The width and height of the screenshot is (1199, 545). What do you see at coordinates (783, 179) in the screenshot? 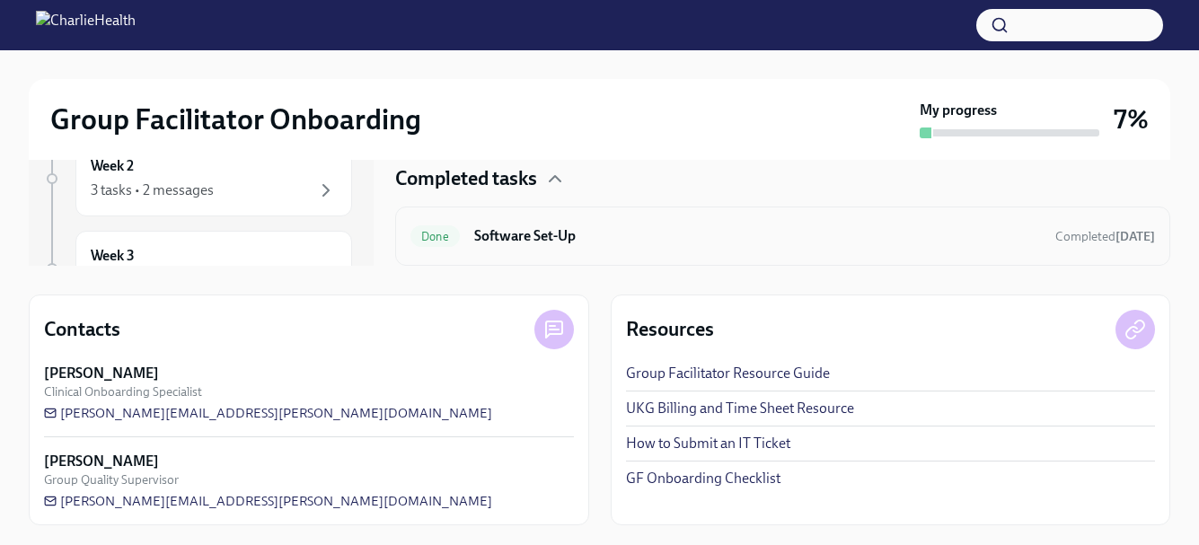
I see `div: Completed tasks` at bounding box center [783, 179].